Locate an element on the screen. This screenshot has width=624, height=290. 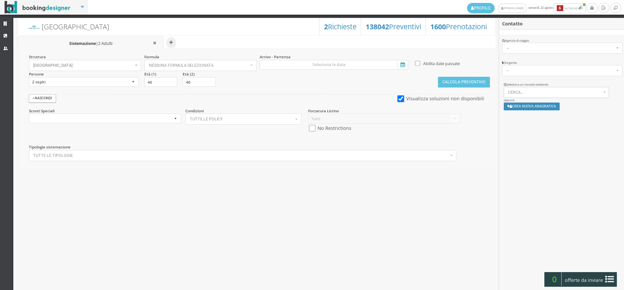
div: Sorgente: is located at coordinates (561, 63).